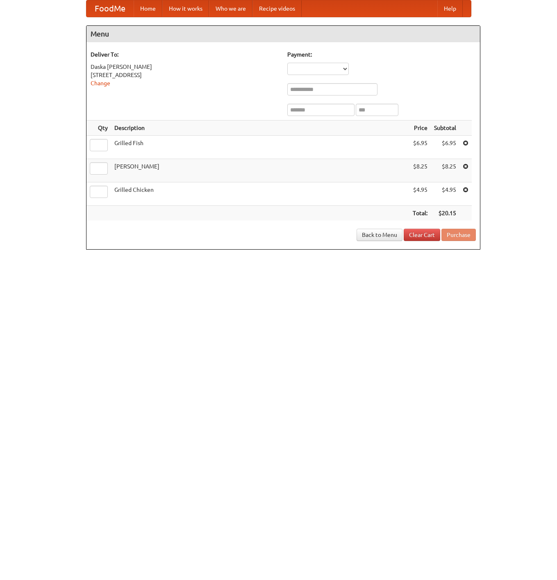 The height and width of the screenshot is (580, 557). I want to click on a: Back to Menu, so click(380, 235).